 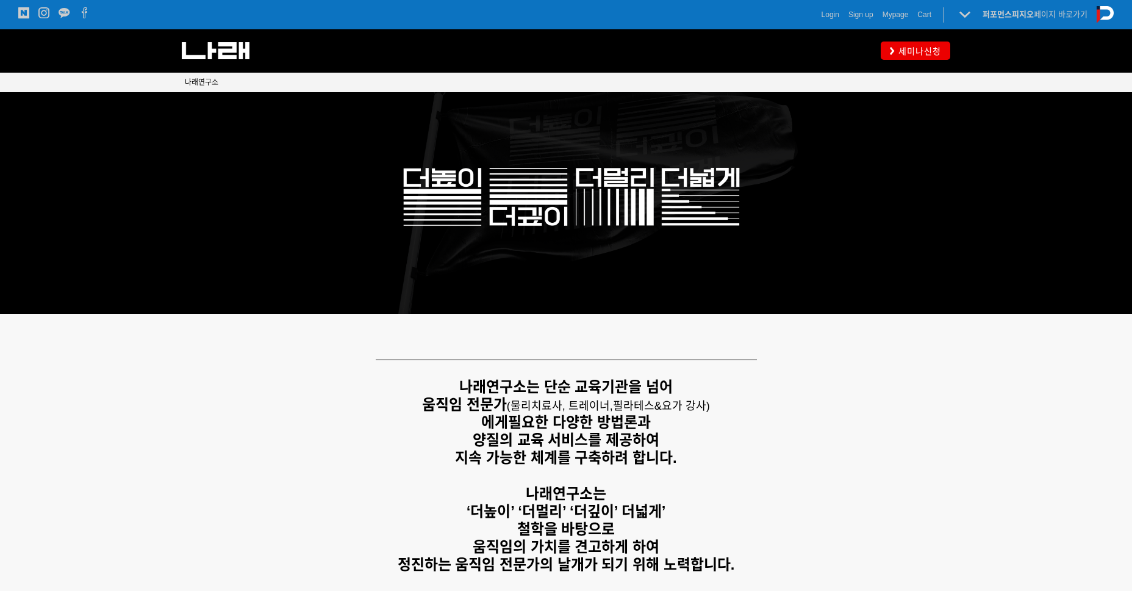 I want to click on span: Mypage, so click(x=896, y=15).